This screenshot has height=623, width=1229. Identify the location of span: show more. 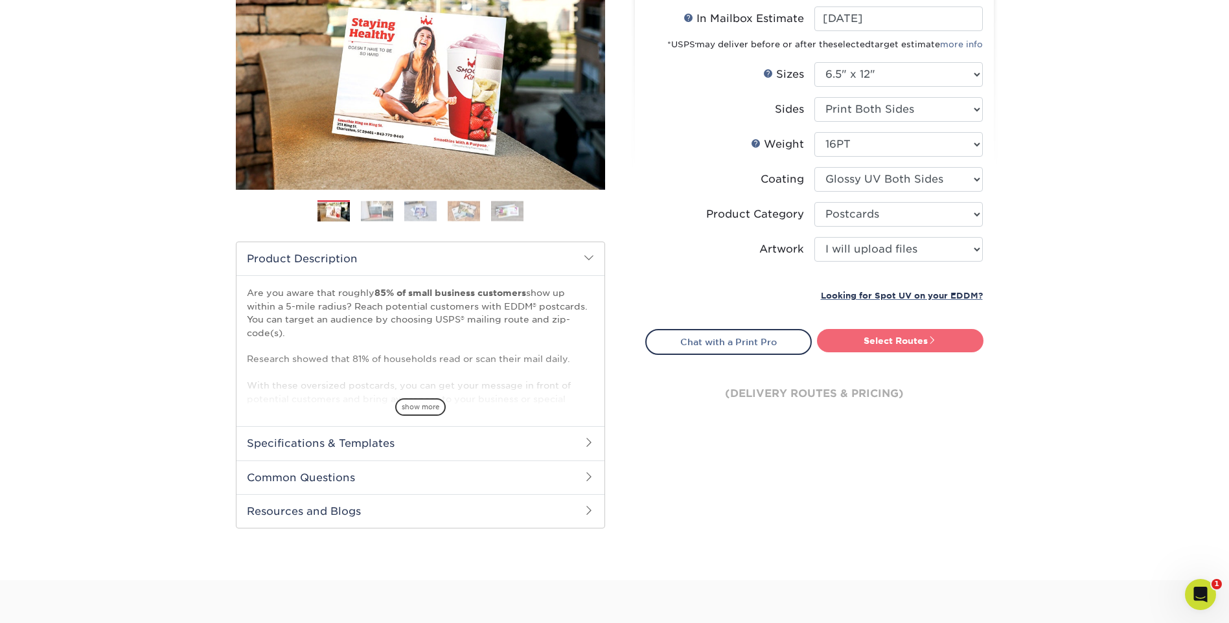
(421, 407).